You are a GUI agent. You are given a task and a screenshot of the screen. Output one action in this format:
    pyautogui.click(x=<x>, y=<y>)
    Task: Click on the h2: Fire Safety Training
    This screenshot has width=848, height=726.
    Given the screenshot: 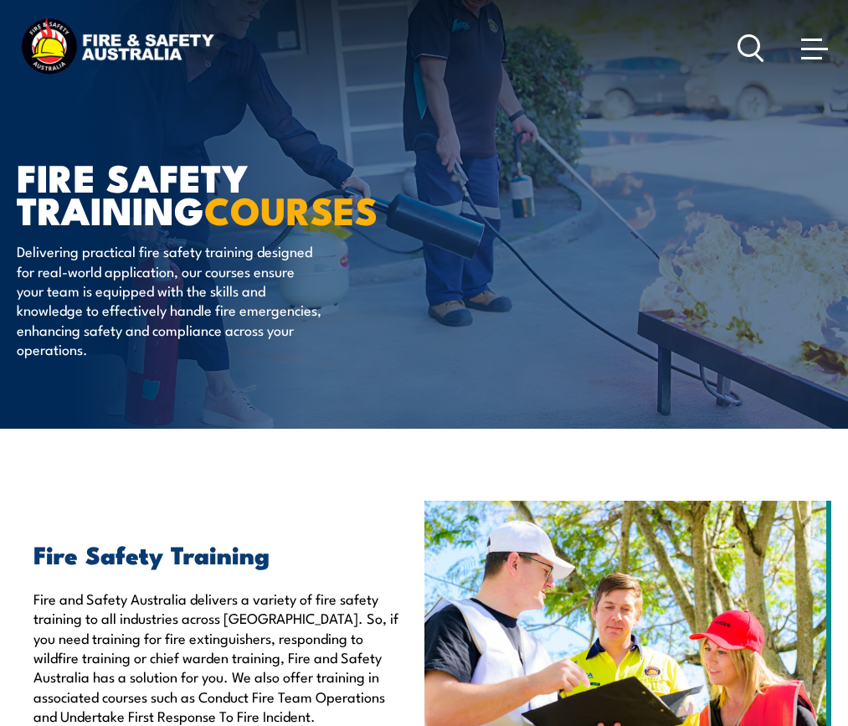 What is the action you would take?
    pyautogui.click(x=216, y=554)
    